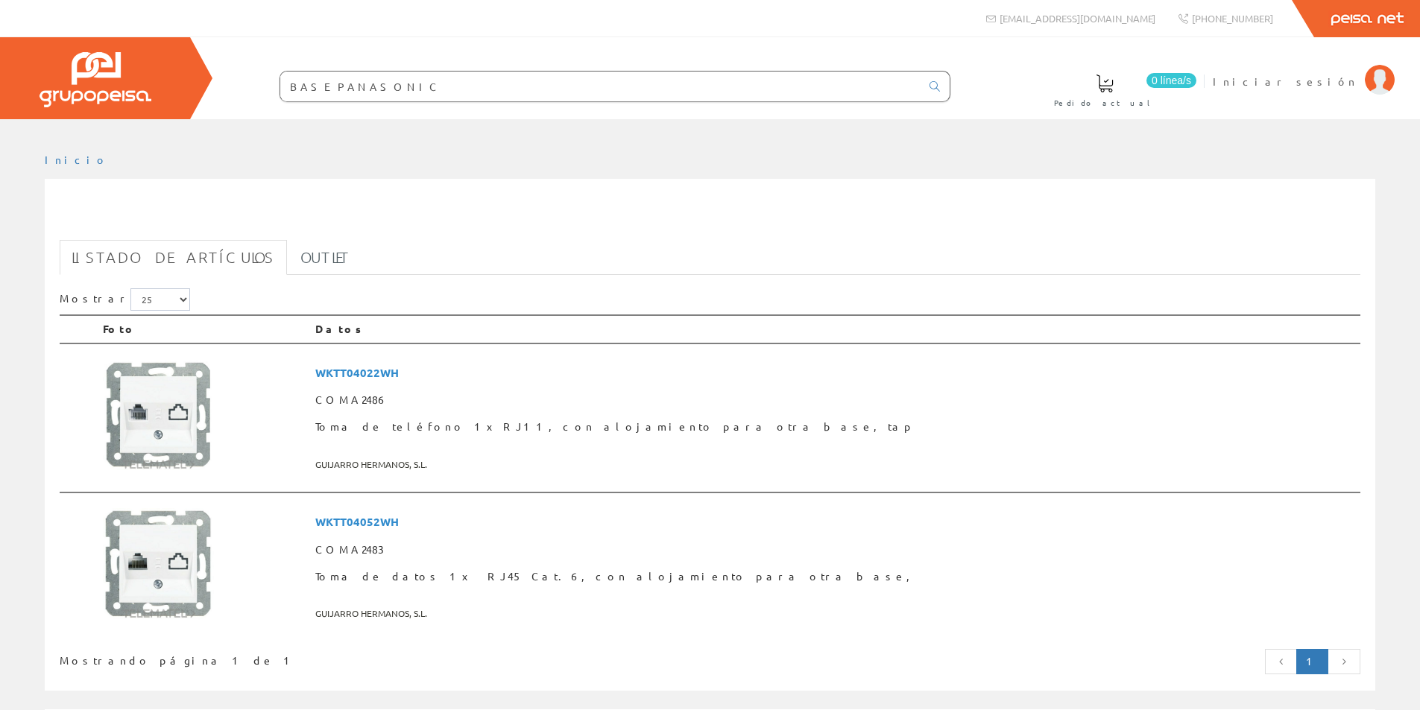 This screenshot has width=1420, height=710. Describe the element at coordinates (835, 550) in the screenshot. I see `span: COMA2483` at that location.